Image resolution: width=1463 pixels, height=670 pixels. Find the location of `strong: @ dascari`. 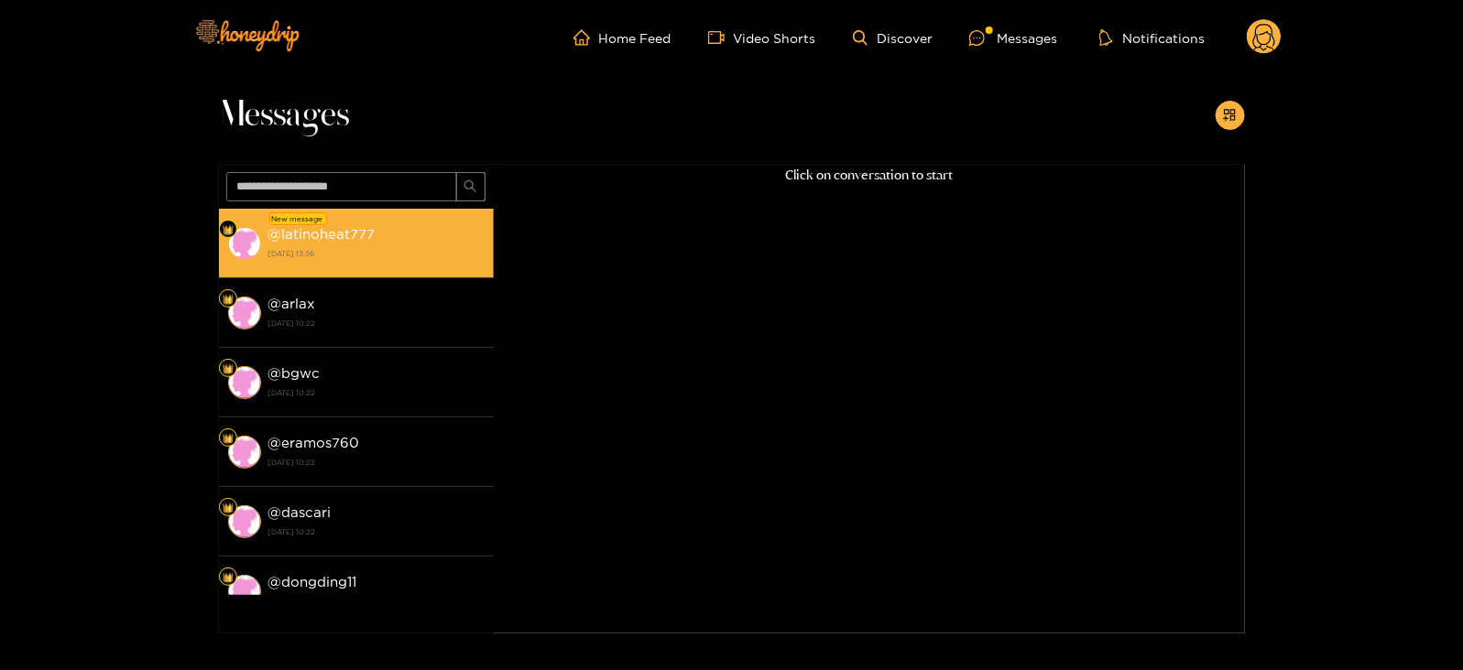

strong: @ dascari is located at coordinates (300, 512).